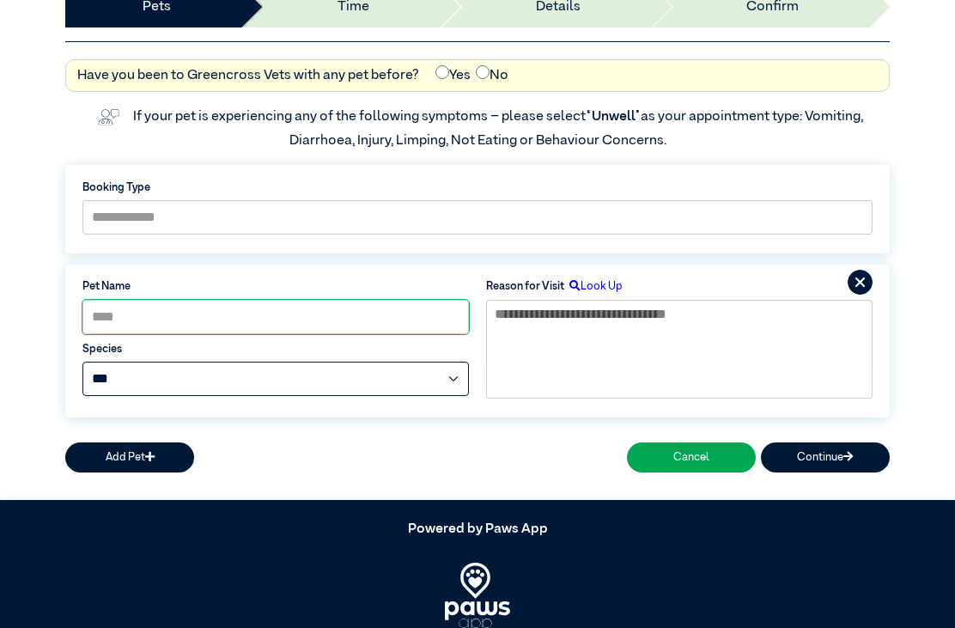  Describe the element at coordinates (692, 457) in the screenshot. I see `button: Cancel` at that location.